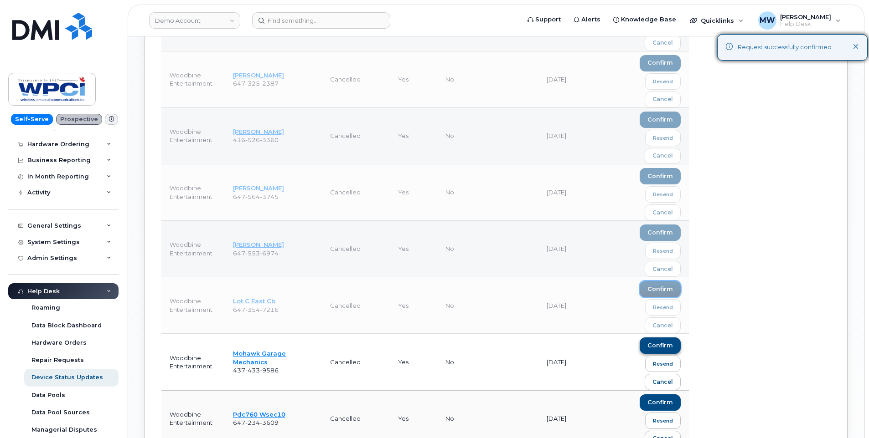 Image resolution: width=869 pixels, height=438 pixels. What do you see at coordinates (413, 362) in the screenshot?
I see `td: Yes` at bounding box center [413, 362].